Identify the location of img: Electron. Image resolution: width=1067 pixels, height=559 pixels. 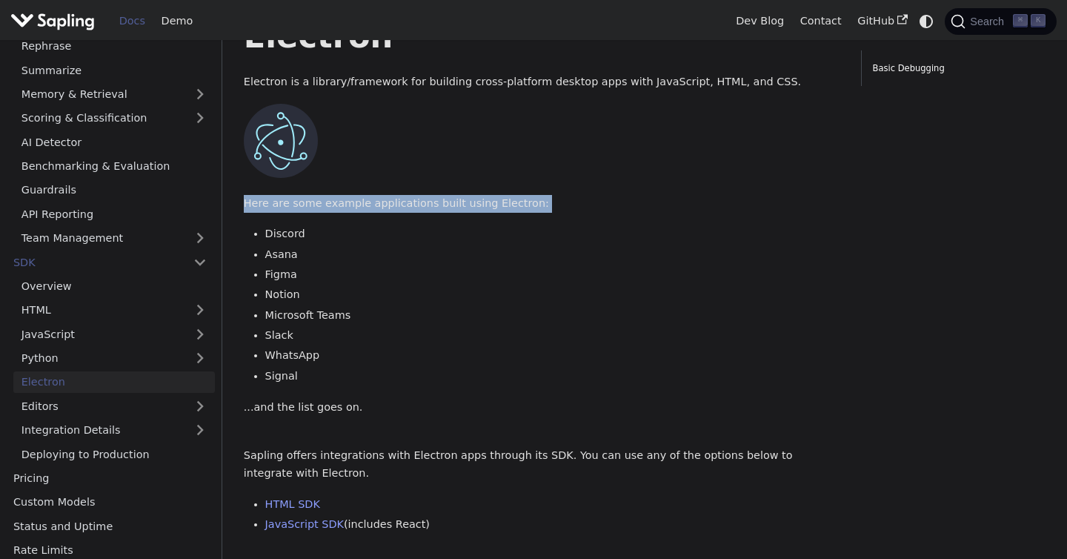
(281, 141).